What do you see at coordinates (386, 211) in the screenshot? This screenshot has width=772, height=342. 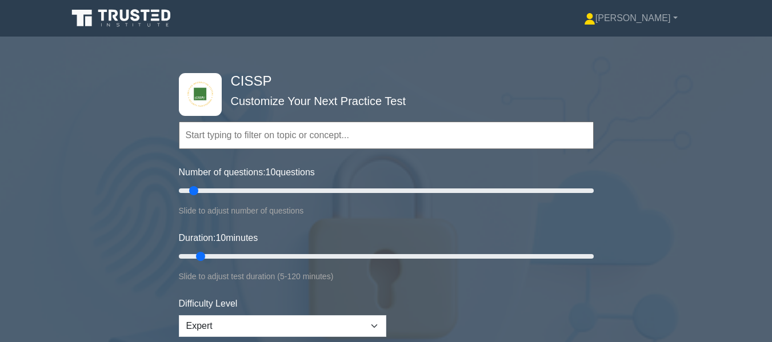 I see `div: Slide to adjust number of questions` at bounding box center [386, 211].